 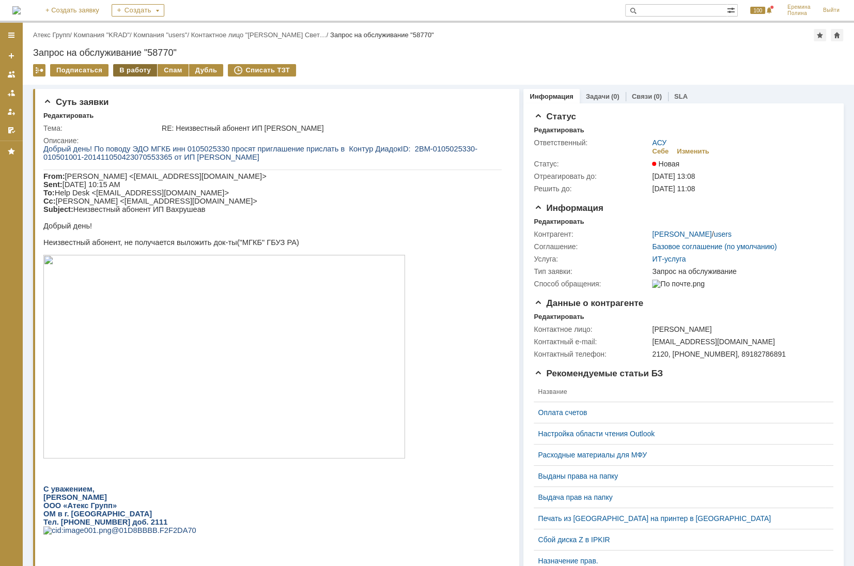 What do you see at coordinates (680, 434) in the screenshot?
I see `a: Настройка области чтения Outlook` at bounding box center [680, 434].